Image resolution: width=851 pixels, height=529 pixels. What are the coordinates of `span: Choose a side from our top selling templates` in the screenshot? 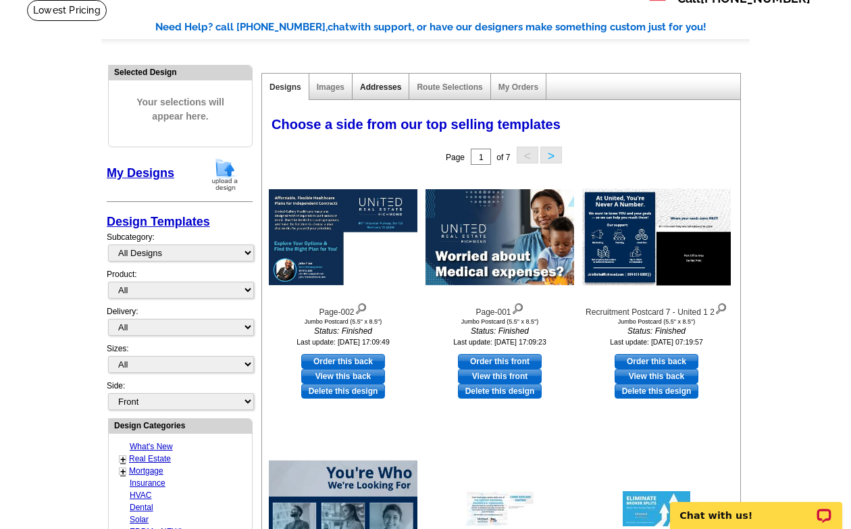 It's located at (416, 124).